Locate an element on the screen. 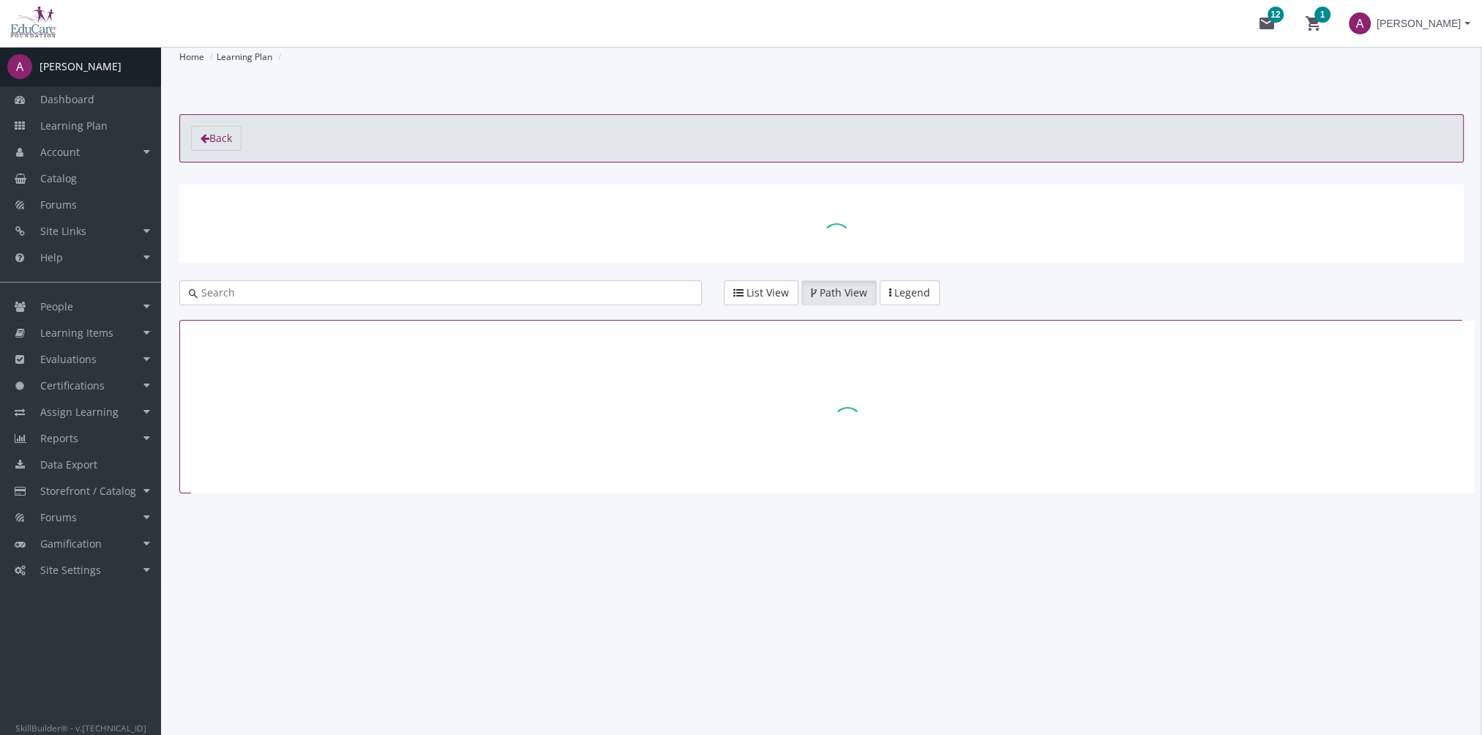 The height and width of the screenshot is (735, 1482). span: Learning Plan is located at coordinates (74, 125).